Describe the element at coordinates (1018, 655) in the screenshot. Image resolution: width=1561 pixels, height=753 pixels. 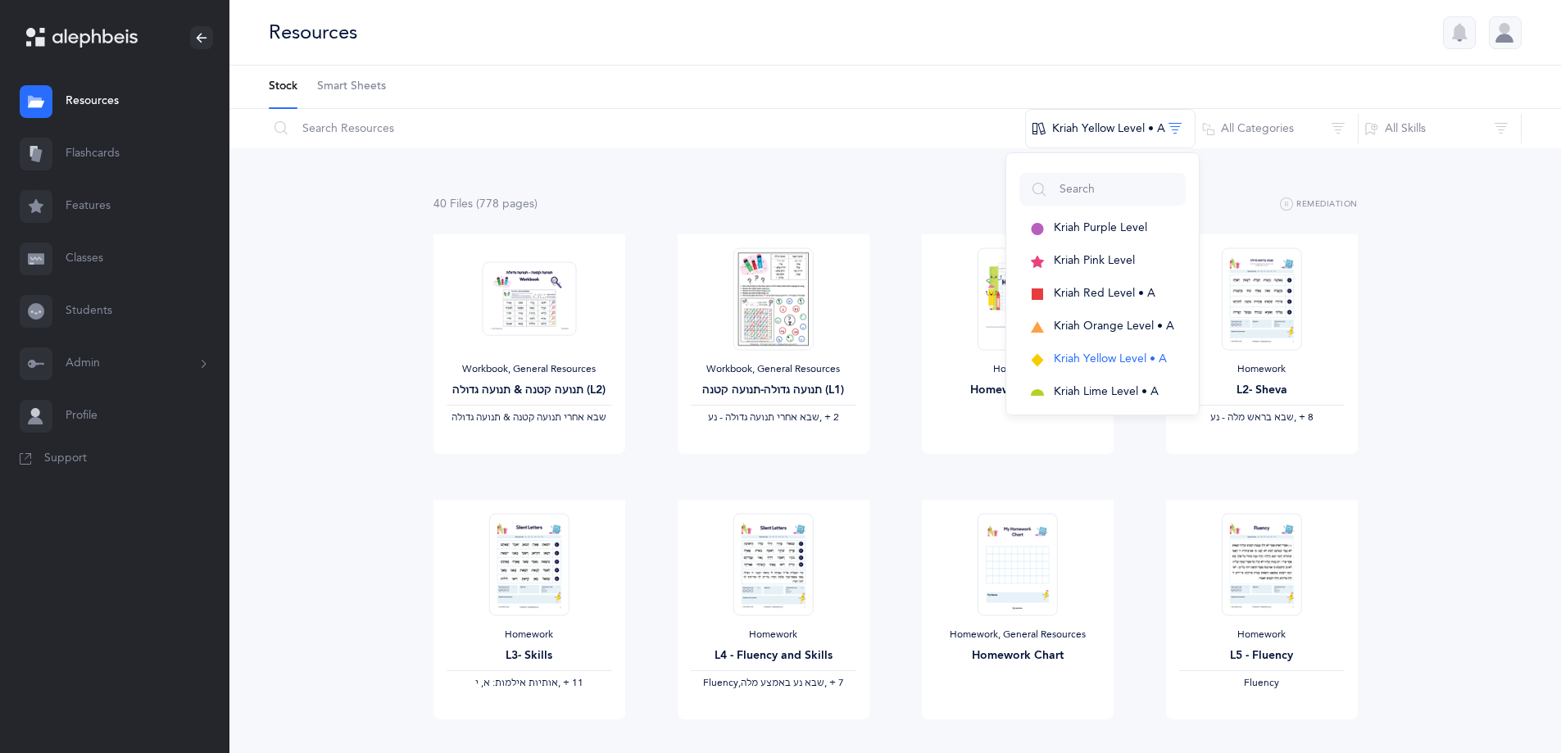
I see `div: Homework Chart` at that location.